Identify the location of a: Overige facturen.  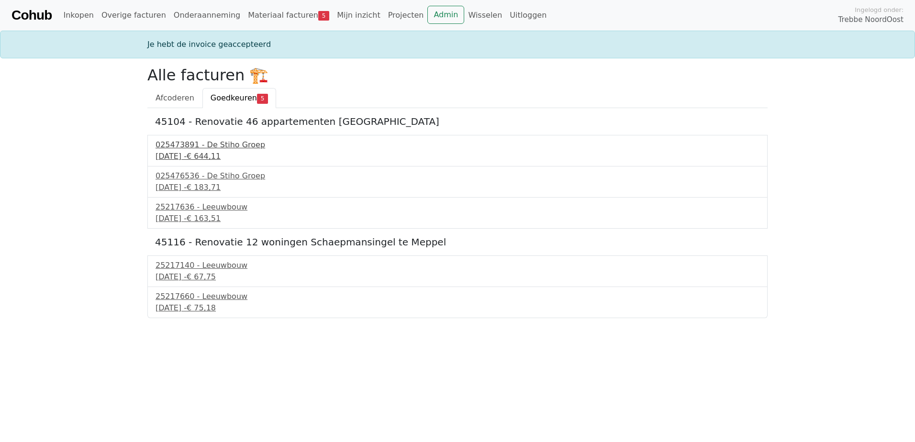
(134, 15).